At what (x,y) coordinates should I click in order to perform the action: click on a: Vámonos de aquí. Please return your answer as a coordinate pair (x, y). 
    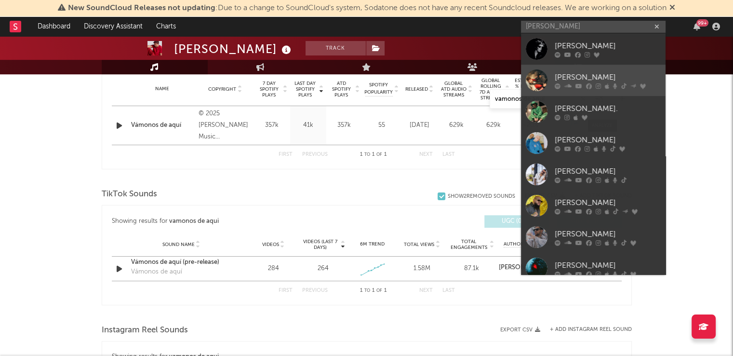
    Looking at the image, I should click on (162, 125).